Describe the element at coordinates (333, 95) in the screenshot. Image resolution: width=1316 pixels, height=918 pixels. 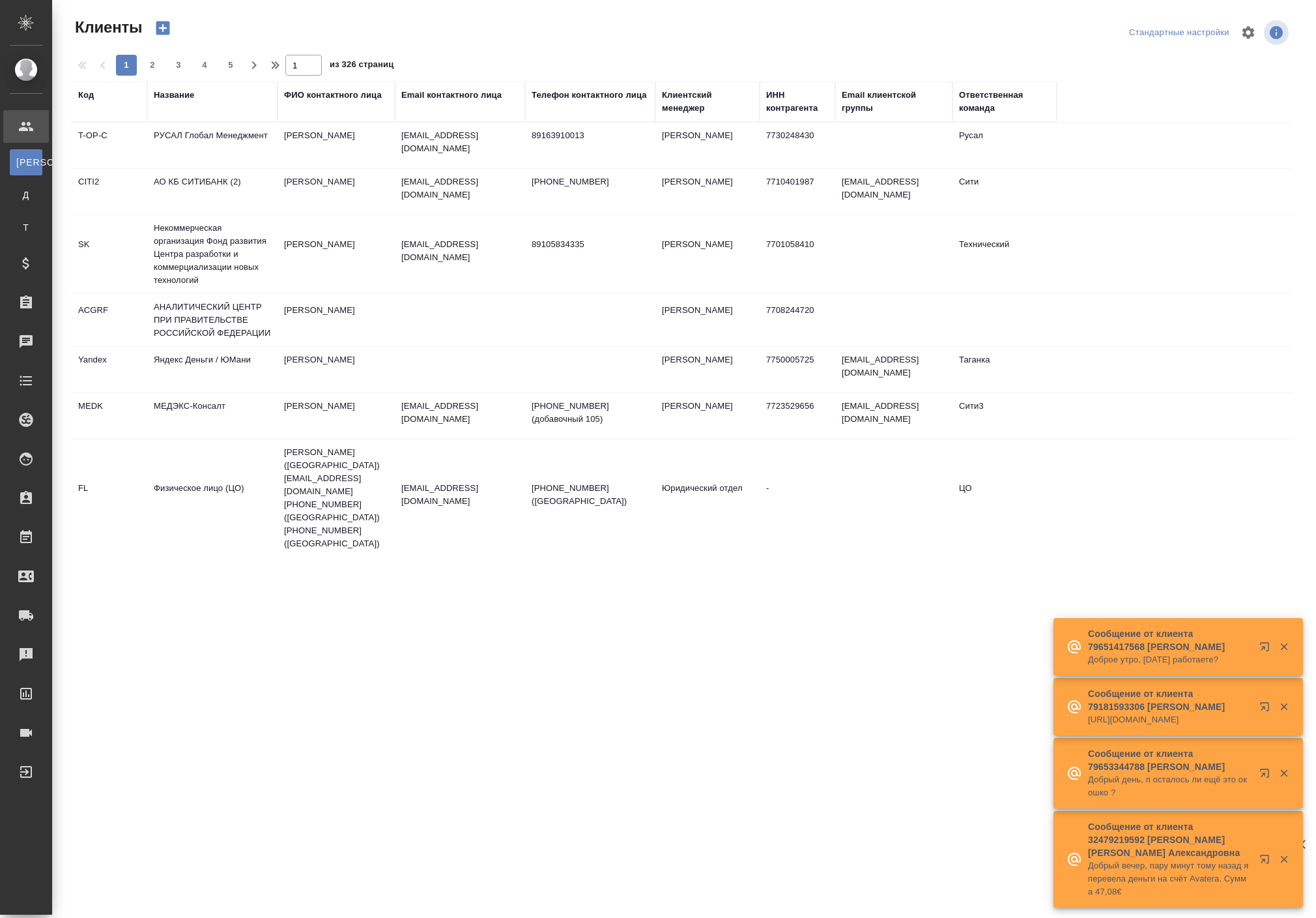
I see `div: ФИО контактного лица` at that location.